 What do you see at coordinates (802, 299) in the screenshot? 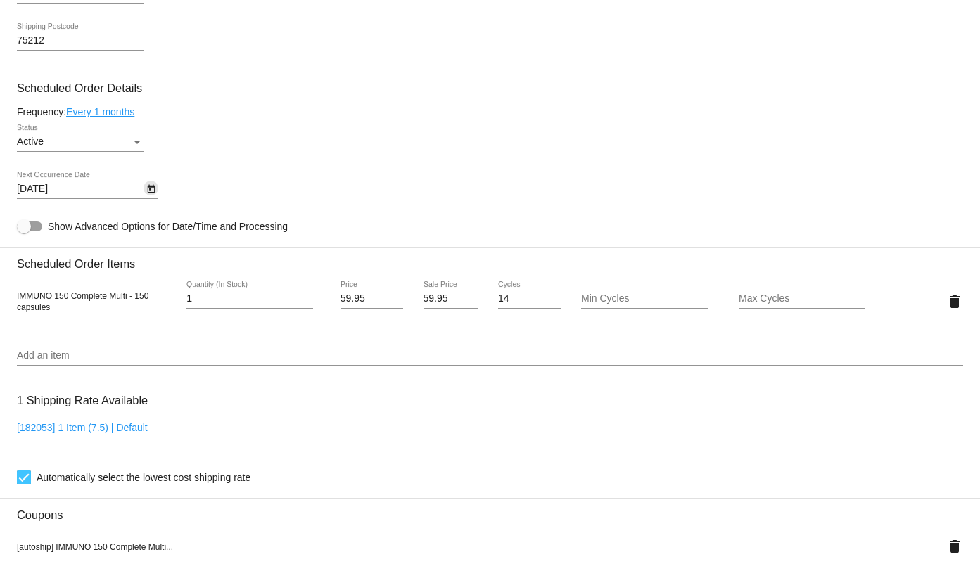
I see `input: Max Cycles` at bounding box center [802, 299].